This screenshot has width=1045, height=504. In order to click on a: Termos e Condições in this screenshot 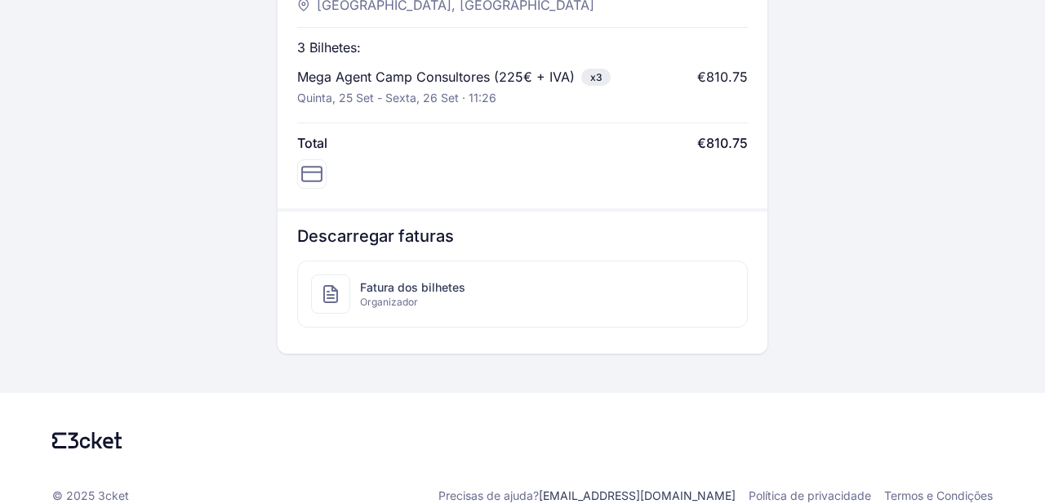, I will do `click(938, 496)`.